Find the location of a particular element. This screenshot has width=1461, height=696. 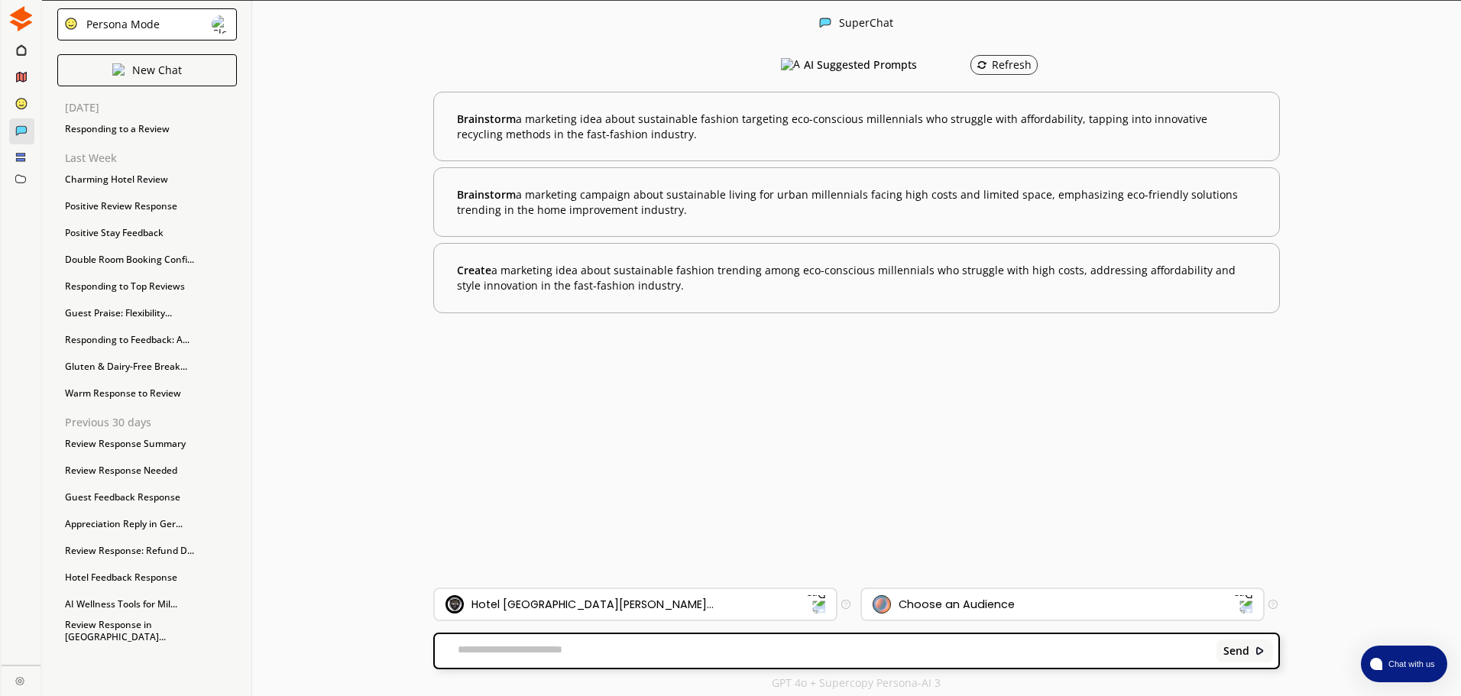

div: Hotel Feedback Response is located at coordinates (147, 578).